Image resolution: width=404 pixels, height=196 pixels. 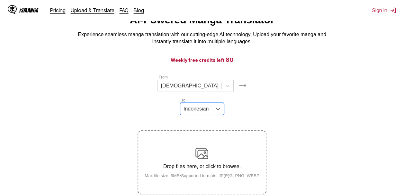 I want to click on label: From, so click(x=163, y=77).